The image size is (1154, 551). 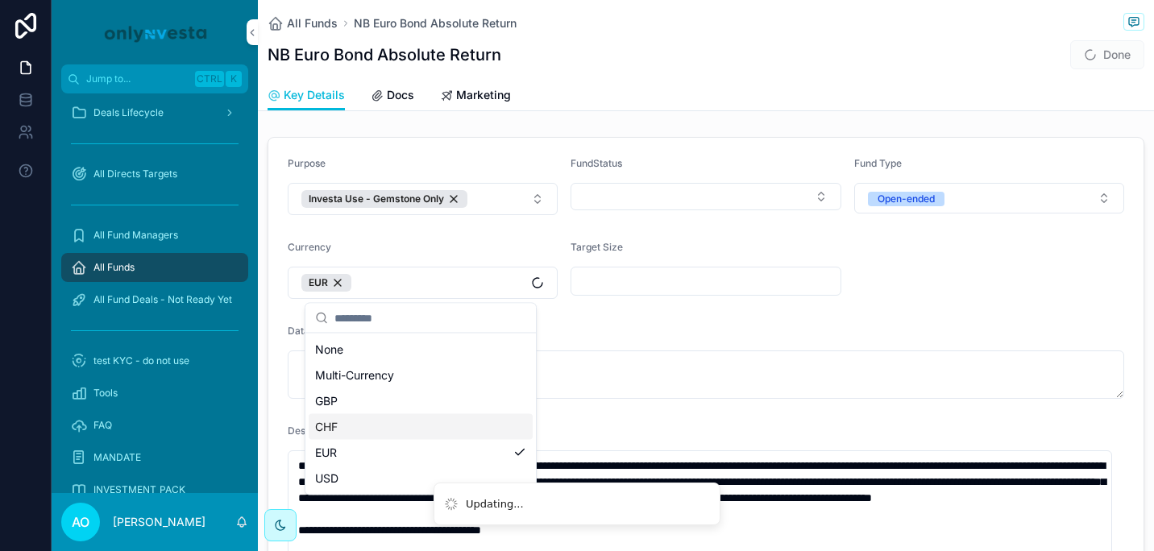 What do you see at coordinates (102, 426) in the screenshot?
I see `span: FAQ` at bounding box center [102, 426].